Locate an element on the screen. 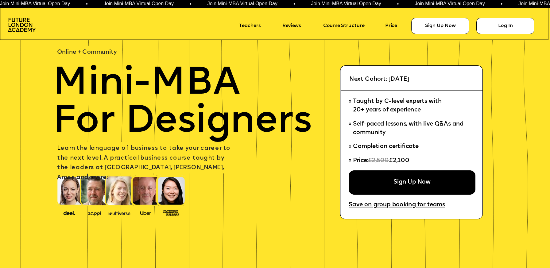  a: Save on group booking for teams is located at coordinates (404, 205).